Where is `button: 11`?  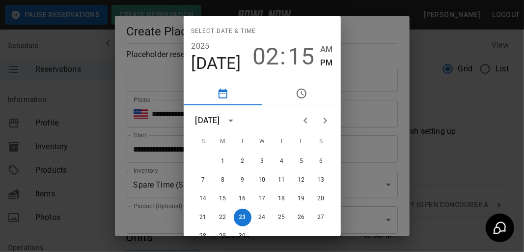
button: 11 is located at coordinates (282, 180).